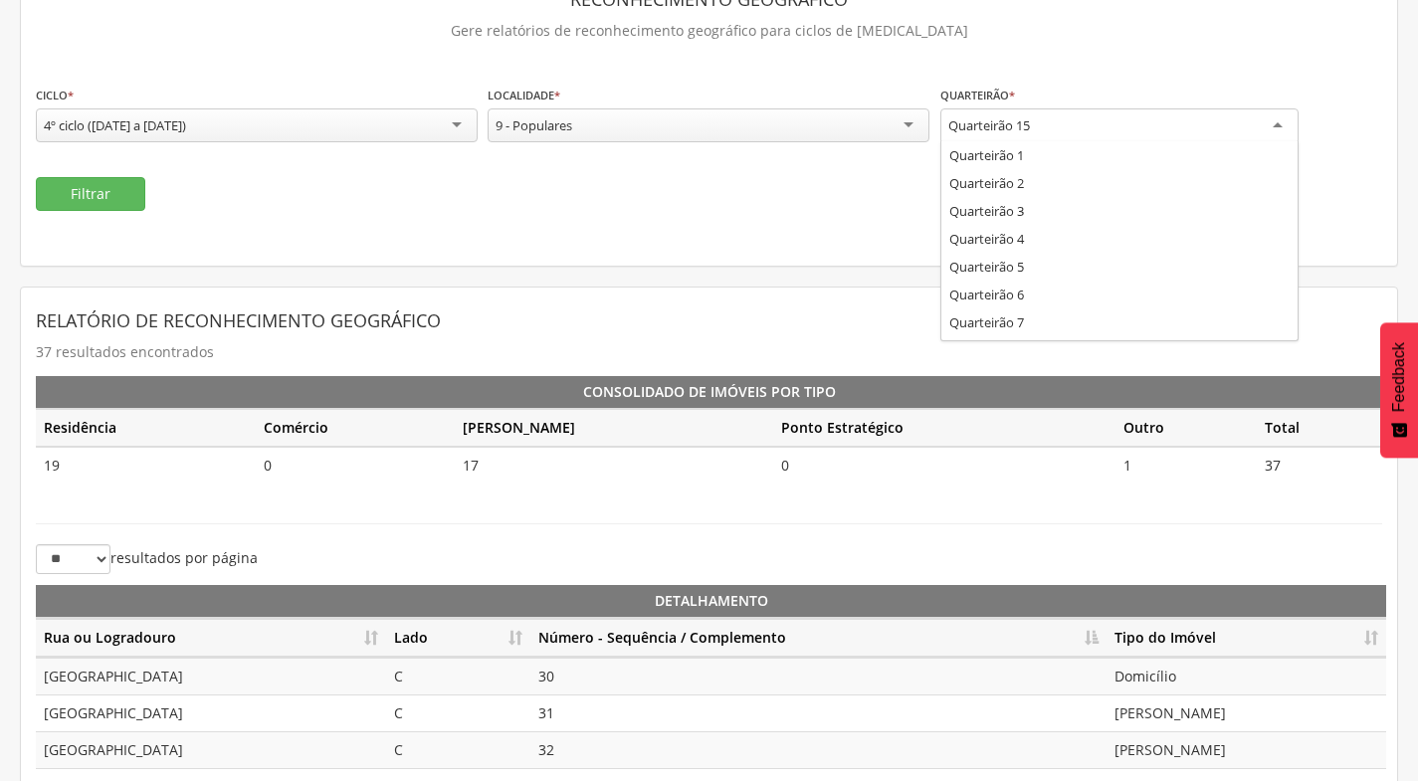 This screenshot has height=781, width=1418. What do you see at coordinates (1119, 183) in the screenshot?
I see `div: Quarteirão 2` at bounding box center [1119, 183].